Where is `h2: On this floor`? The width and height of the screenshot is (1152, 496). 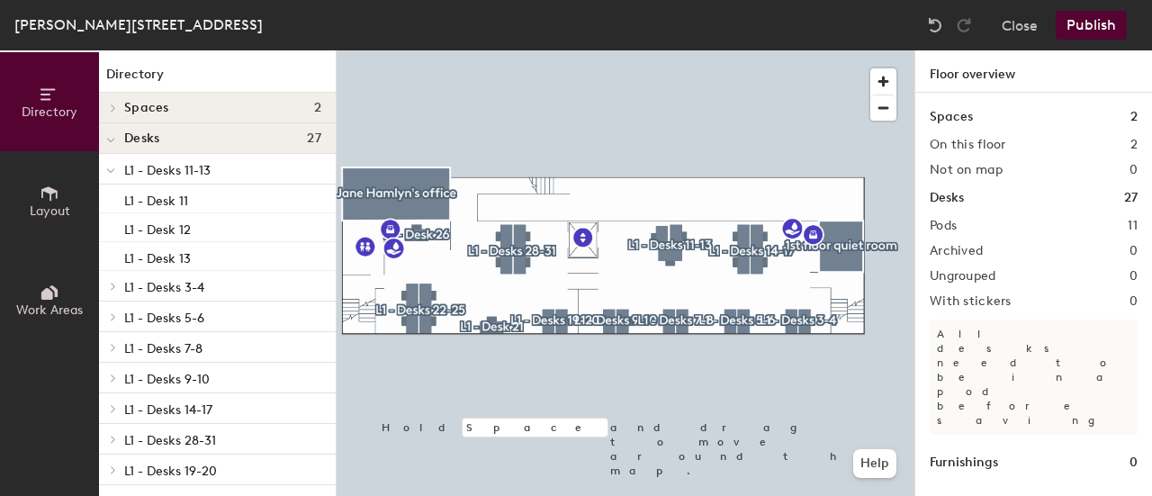
h2: On this floor is located at coordinates (968, 145).